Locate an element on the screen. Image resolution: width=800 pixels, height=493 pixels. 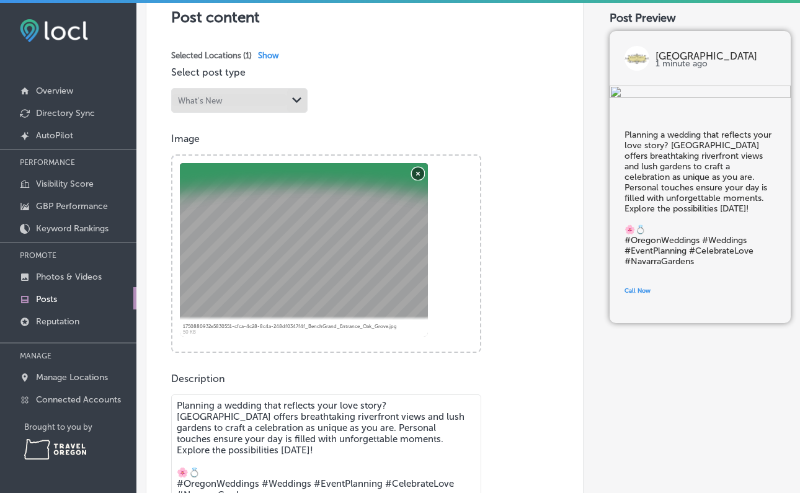
a: Powered by PQINA is located at coordinates (205, 160).